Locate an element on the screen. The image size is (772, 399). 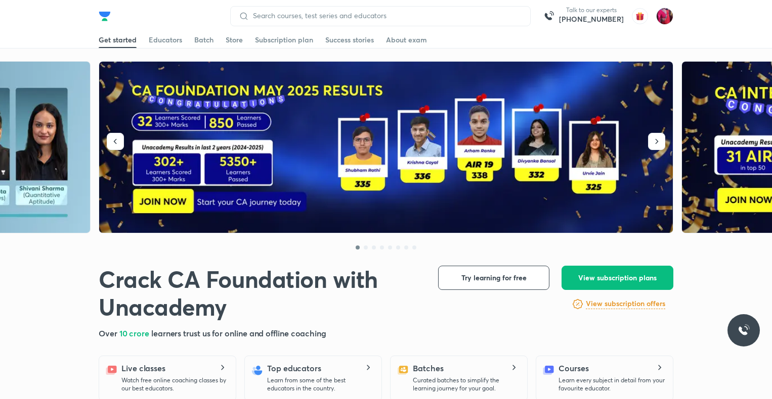
p: Learn every subject in detail from your favourite educator. is located at coordinates (611, 385).